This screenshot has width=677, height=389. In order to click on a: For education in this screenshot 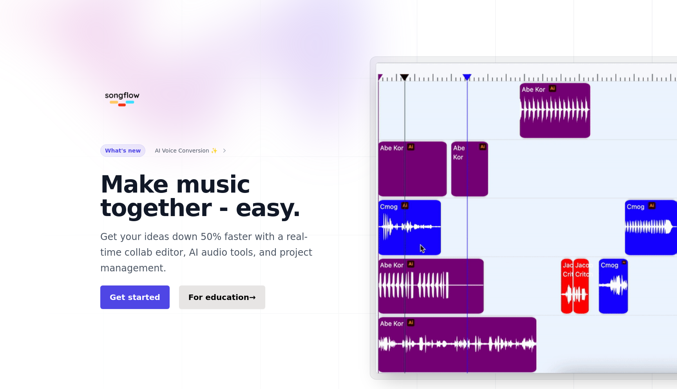, I will do `click(222, 297)`.